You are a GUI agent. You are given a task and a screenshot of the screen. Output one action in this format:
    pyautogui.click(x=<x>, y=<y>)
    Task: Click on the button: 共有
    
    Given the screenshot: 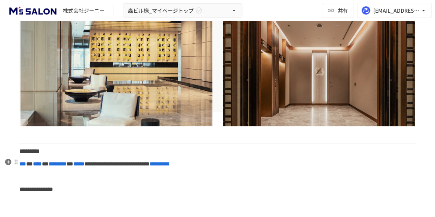 What is the action you would take?
    pyautogui.click(x=339, y=10)
    